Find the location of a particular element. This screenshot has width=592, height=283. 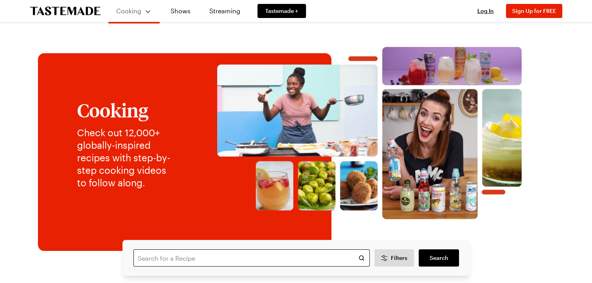

span: Cooking is located at coordinates (129, 11).